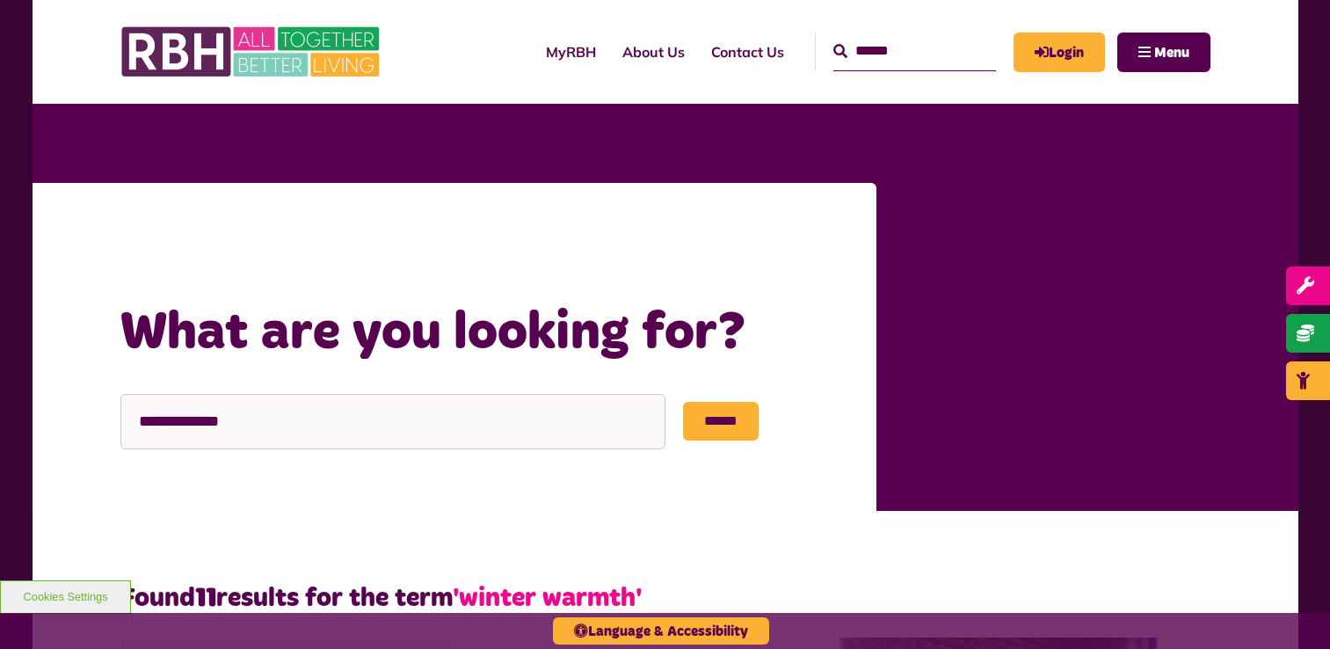 The image size is (1330, 649). I want to click on button: Language & Accessibility, so click(661, 630).